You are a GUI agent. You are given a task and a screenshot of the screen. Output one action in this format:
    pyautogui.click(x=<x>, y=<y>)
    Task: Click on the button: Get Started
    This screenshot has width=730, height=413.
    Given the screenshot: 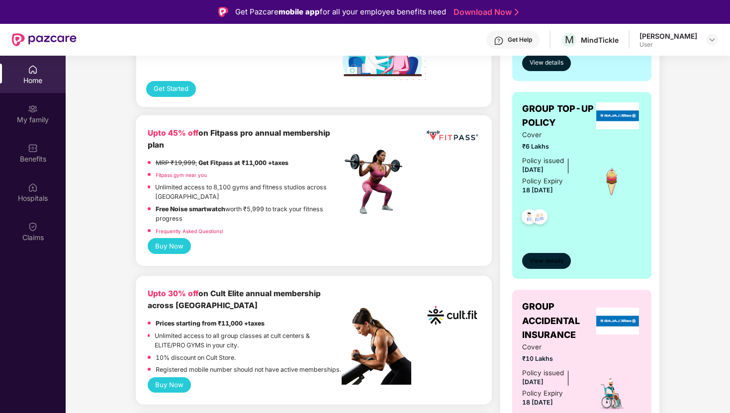 What is the action you would take?
    pyautogui.click(x=171, y=89)
    